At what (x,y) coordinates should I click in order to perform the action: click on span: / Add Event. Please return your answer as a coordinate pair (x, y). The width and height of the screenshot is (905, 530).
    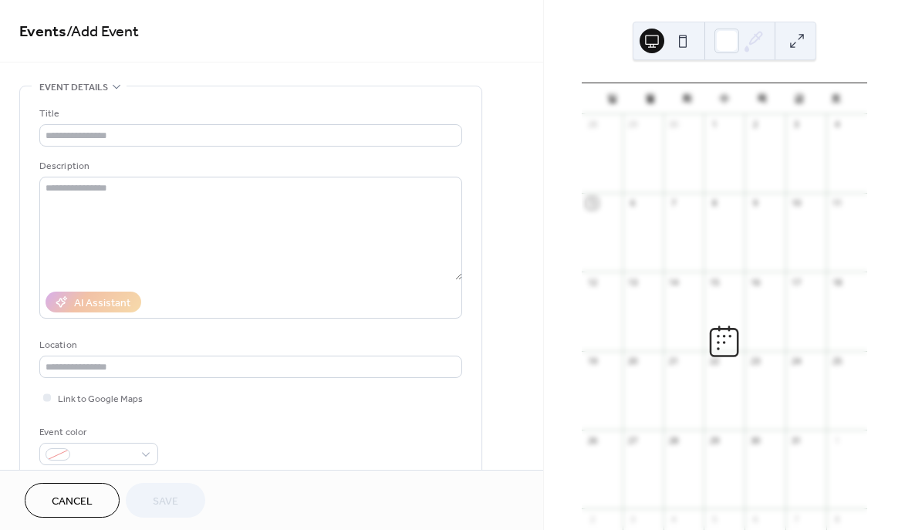
    Looking at the image, I should click on (103, 32).